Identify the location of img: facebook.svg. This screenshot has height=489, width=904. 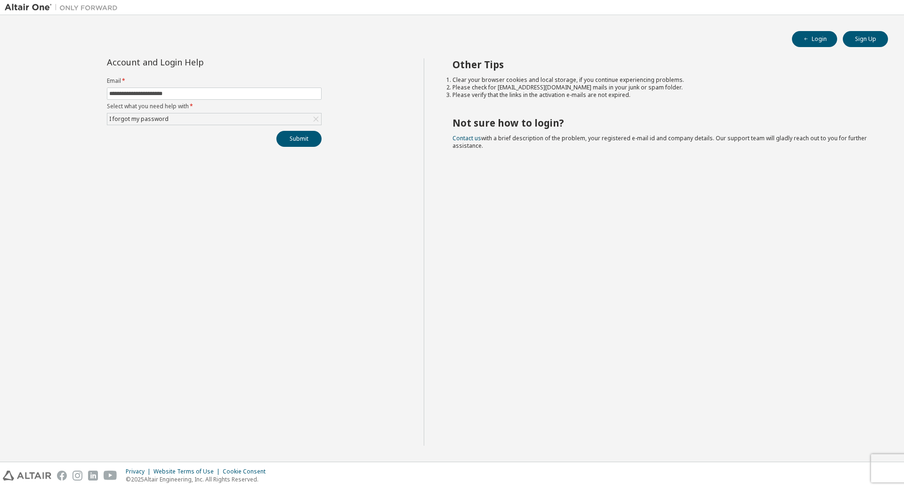
(62, 476).